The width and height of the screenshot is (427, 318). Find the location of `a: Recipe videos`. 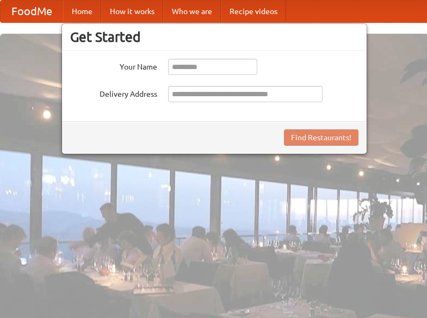

a: Recipe videos is located at coordinates (253, 11).